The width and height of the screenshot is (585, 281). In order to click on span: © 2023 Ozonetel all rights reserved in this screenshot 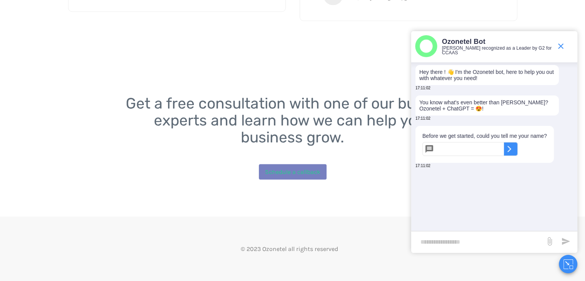, I will do `click(289, 249)`.